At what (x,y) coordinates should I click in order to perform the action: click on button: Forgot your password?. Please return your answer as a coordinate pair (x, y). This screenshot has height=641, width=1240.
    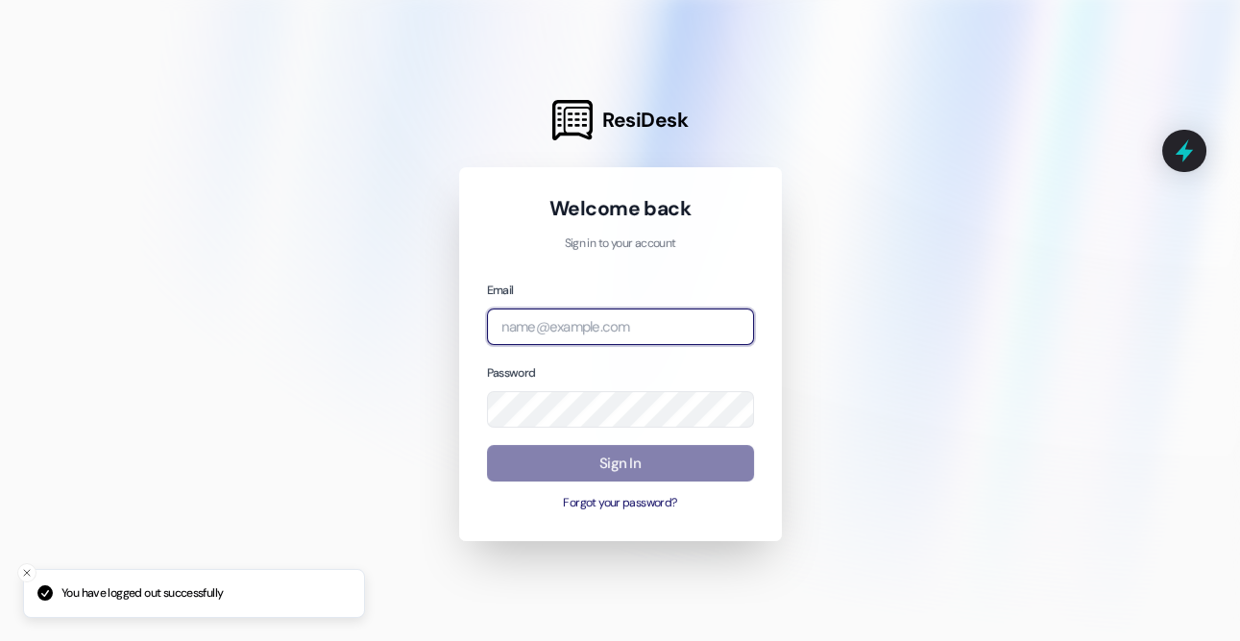
    Looking at the image, I should click on (621, 503).